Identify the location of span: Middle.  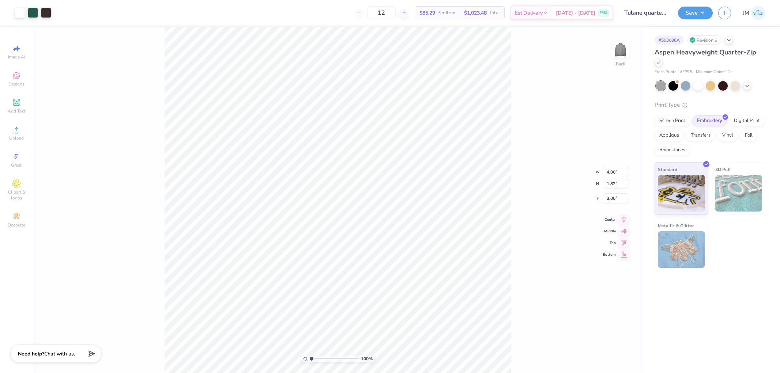
(609, 231).